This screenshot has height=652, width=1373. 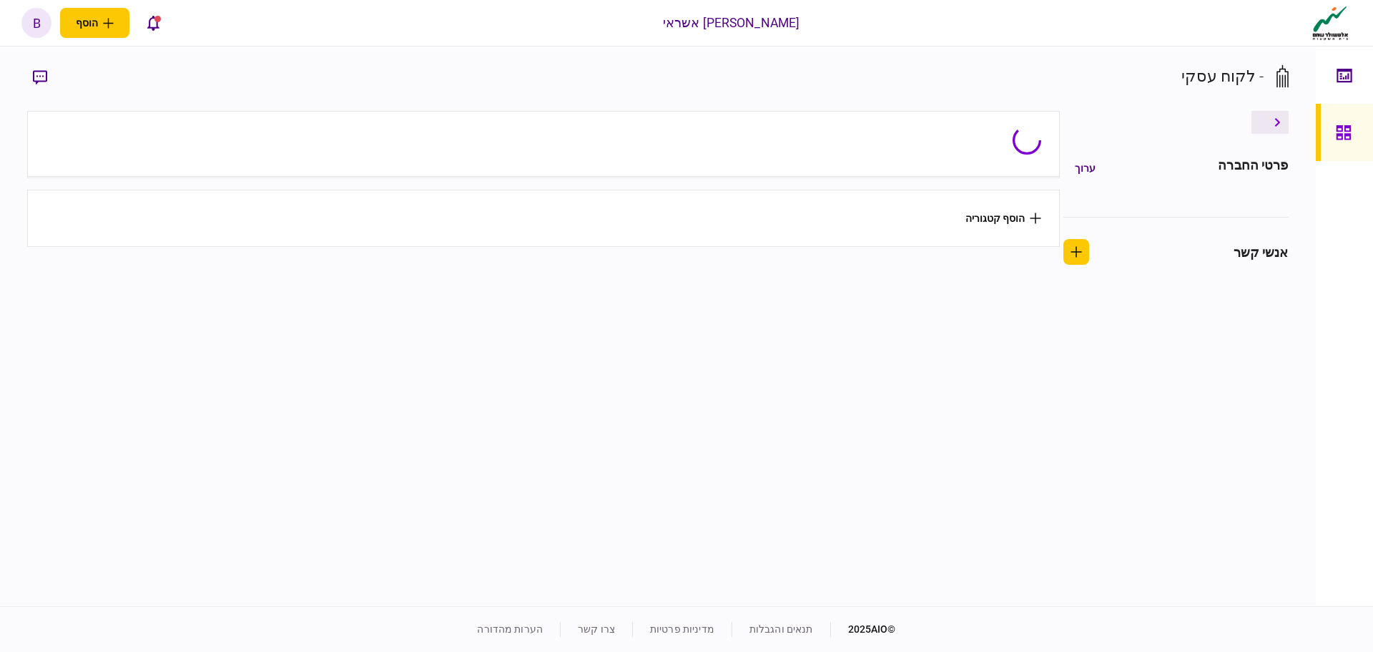 I want to click on button: פתח תפריט להוספת לקוח, so click(x=94, y=23).